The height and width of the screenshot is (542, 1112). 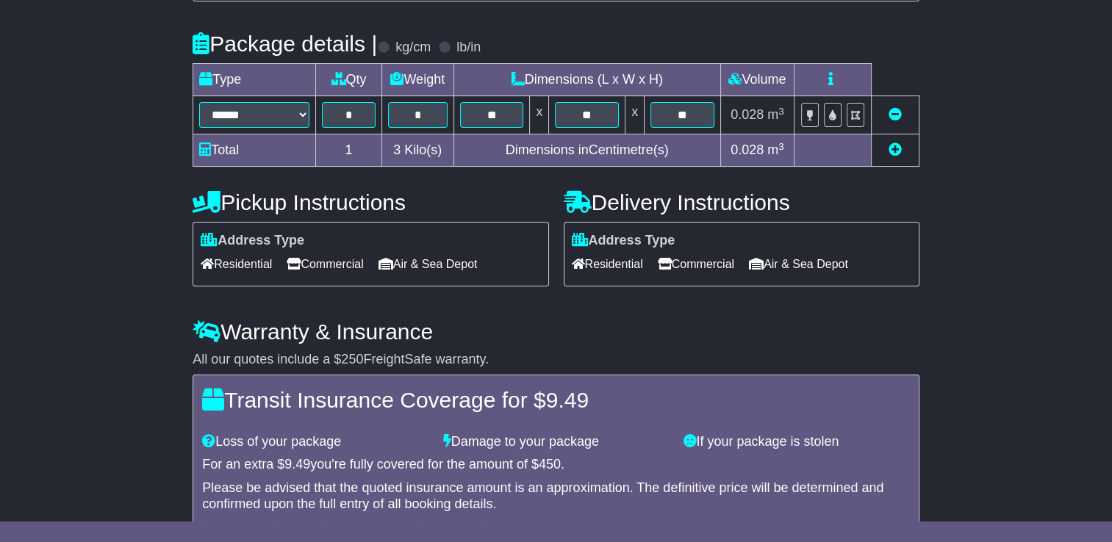 What do you see at coordinates (254, 80) in the screenshot?
I see `td: Type` at bounding box center [254, 80].